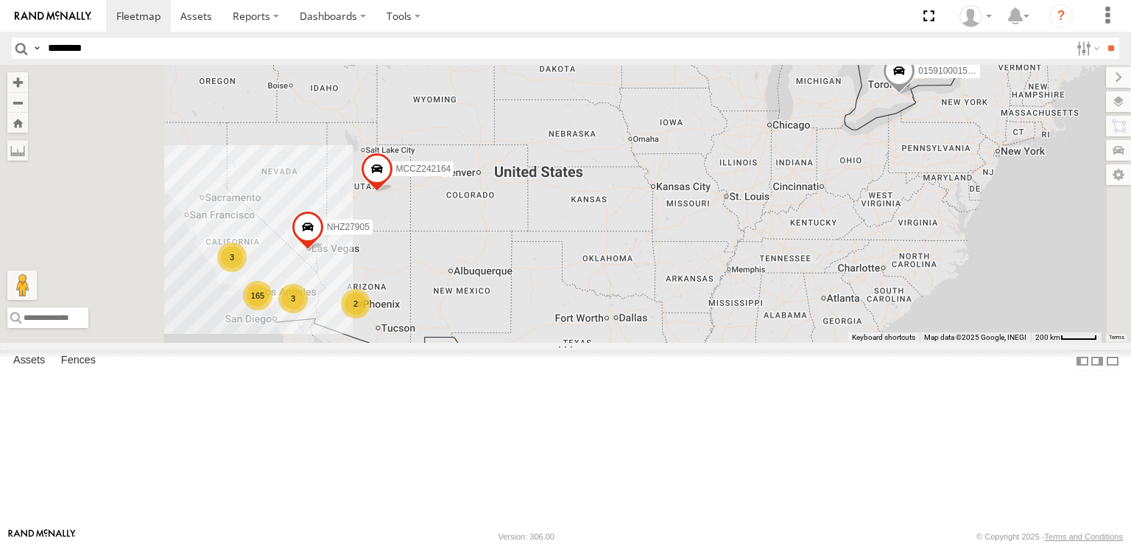 The image size is (1131, 544). What do you see at coordinates (1084, 536) in the screenshot?
I see `a: Terms and Conditions` at bounding box center [1084, 536].